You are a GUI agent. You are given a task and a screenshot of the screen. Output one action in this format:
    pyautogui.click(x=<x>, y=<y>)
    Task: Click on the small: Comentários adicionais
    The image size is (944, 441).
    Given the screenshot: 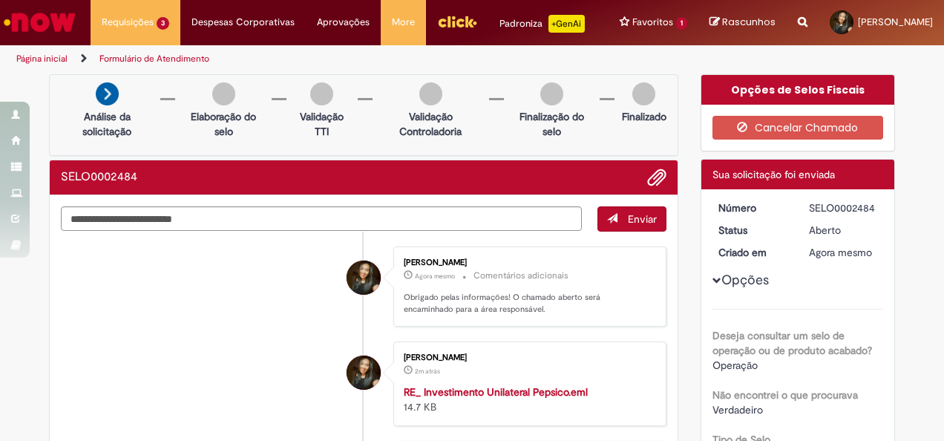 What is the action you would take?
    pyautogui.click(x=521, y=275)
    